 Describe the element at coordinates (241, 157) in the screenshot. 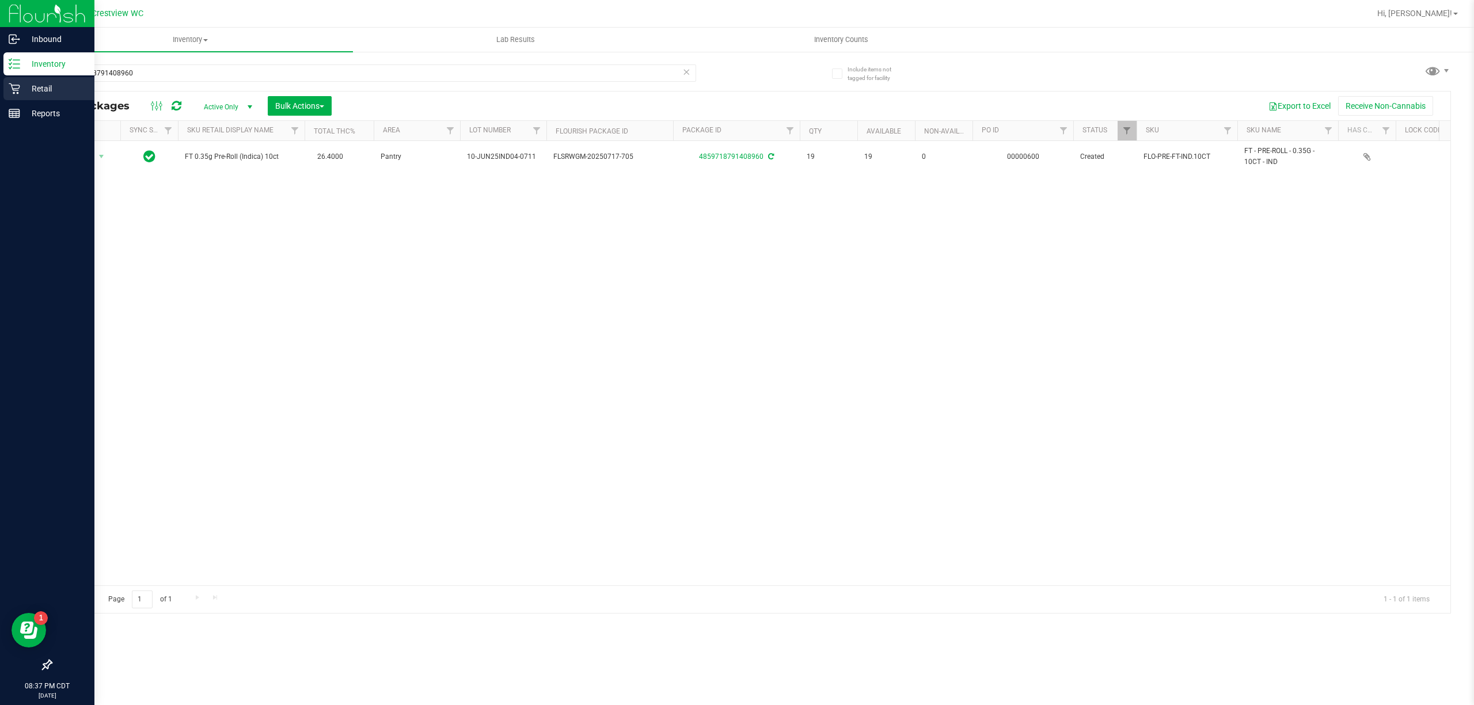

I see `span: FT 0.35g Pre-Roll (Indica) 10ct` at that location.